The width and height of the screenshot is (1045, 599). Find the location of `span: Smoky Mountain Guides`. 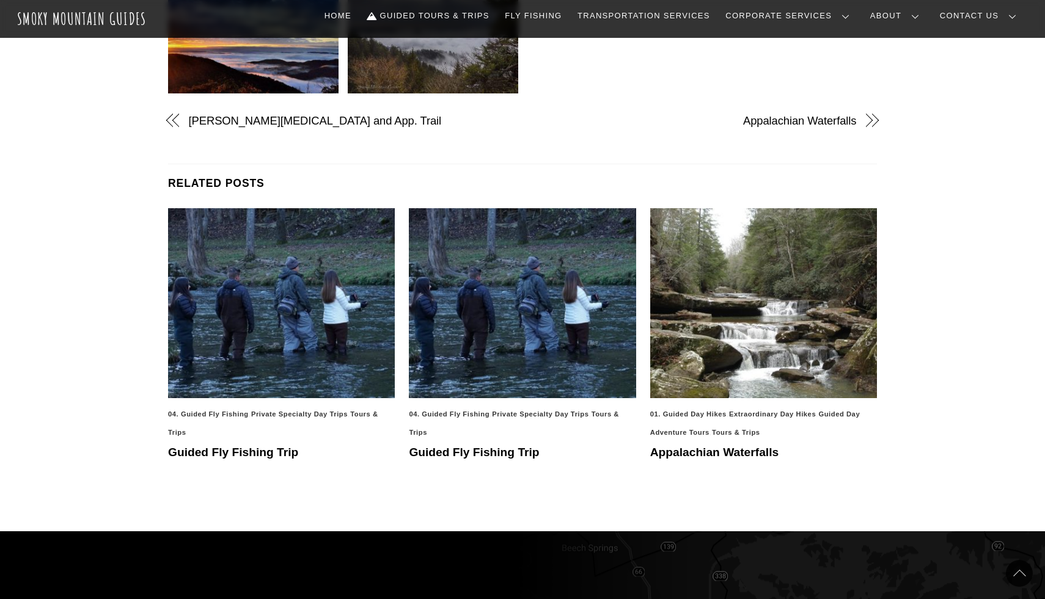

span: Smoky Mountain Guides is located at coordinates (82, 18).